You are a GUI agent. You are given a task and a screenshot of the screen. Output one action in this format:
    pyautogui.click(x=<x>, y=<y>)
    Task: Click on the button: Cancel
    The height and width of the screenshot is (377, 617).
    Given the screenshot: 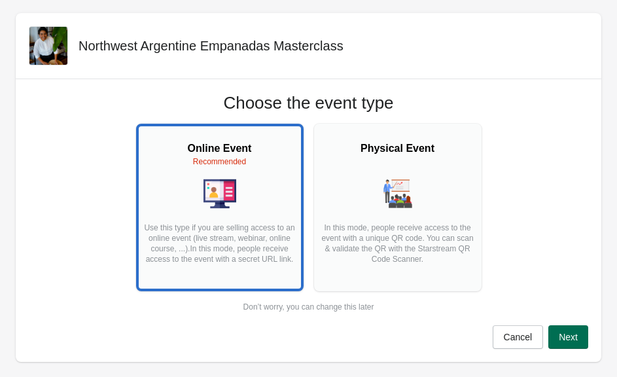 What is the action you would take?
    pyautogui.click(x=519, y=337)
    